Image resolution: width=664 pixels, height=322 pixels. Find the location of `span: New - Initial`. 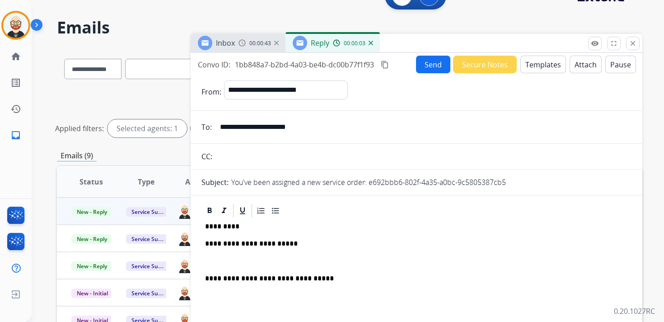

span: New - Initial is located at coordinates (92, 293).